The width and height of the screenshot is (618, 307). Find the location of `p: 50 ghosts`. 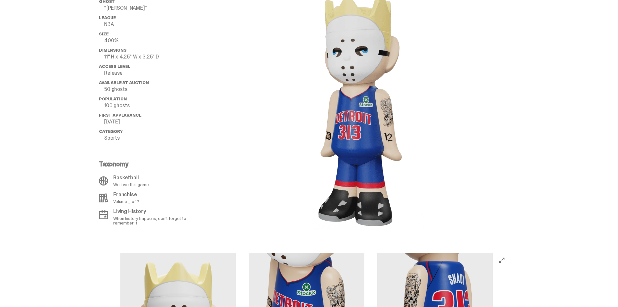

p: 50 ghosts is located at coordinates (154, 89).